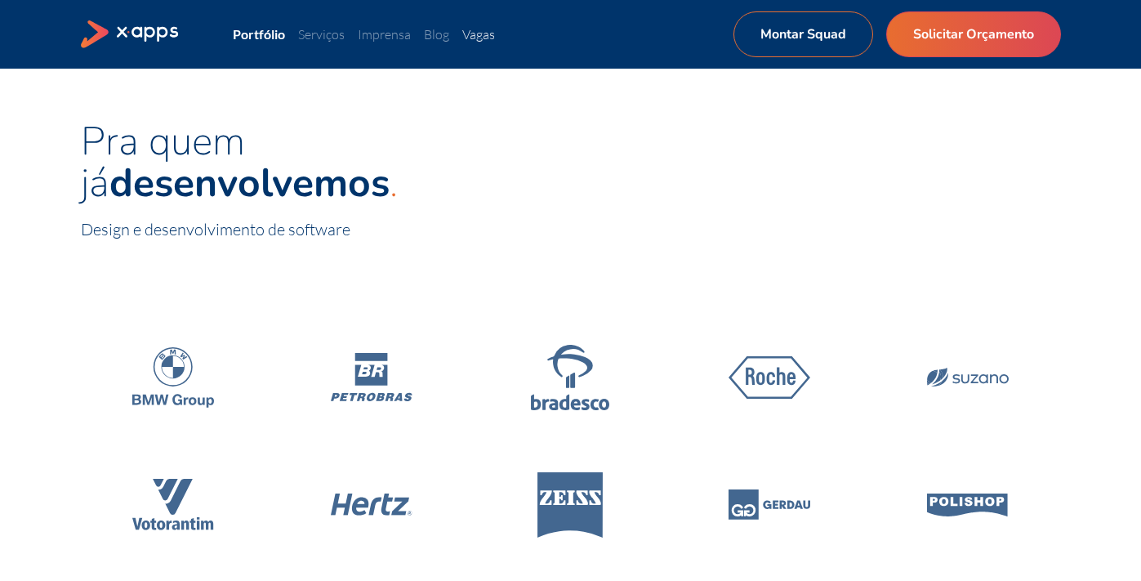 Image resolution: width=1141 pixels, height=581 pixels. I want to click on a: Blog, so click(436, 34).